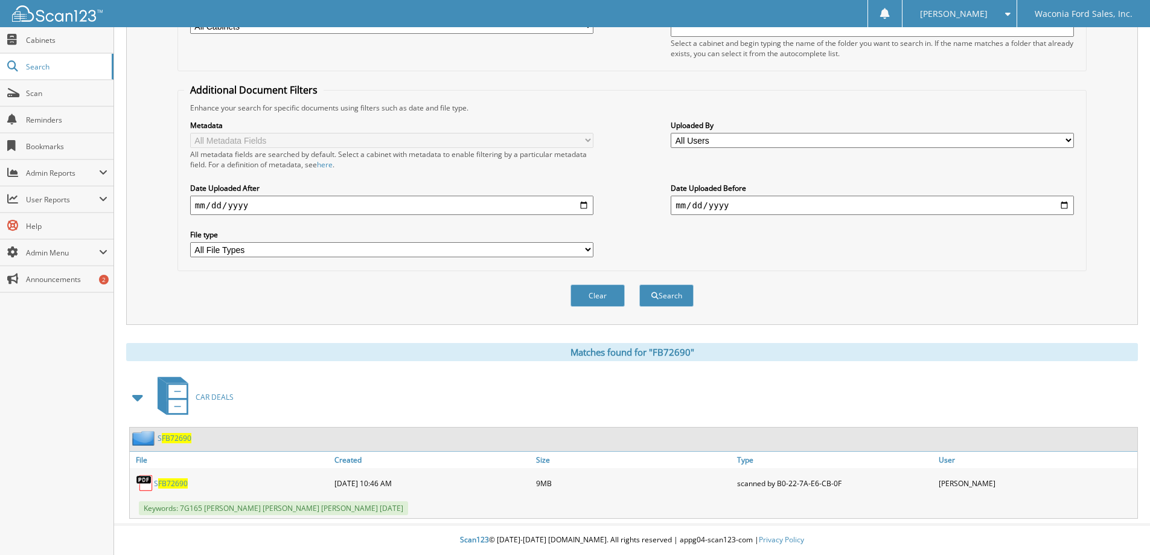 The width and height of the screenshot is (1150, 555). What do you see at coordinates (66, 226) in the screenshot?
I see `span: Help` at bounding box center [66, 226].